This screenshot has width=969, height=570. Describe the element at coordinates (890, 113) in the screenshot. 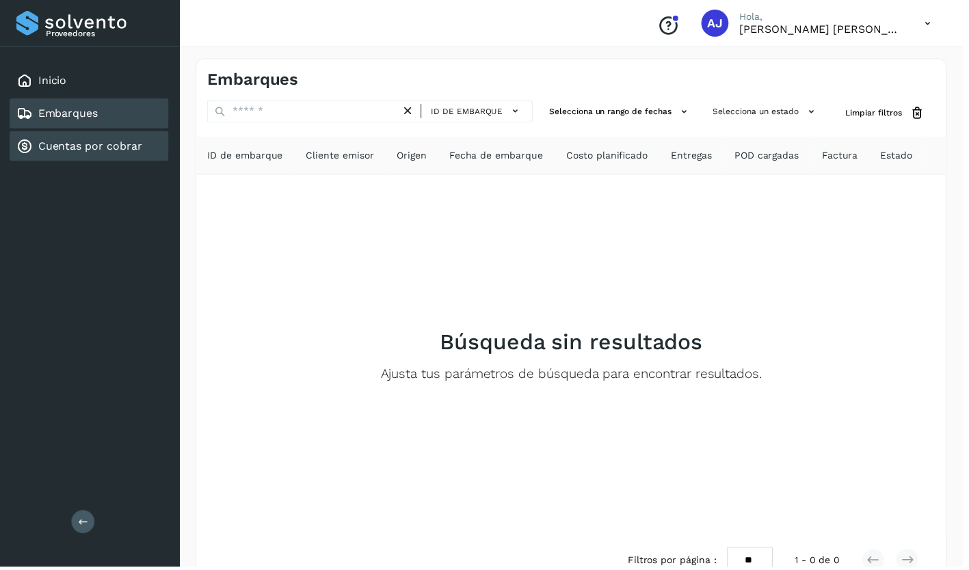

I see `button: Limpiar filtros` at that location.